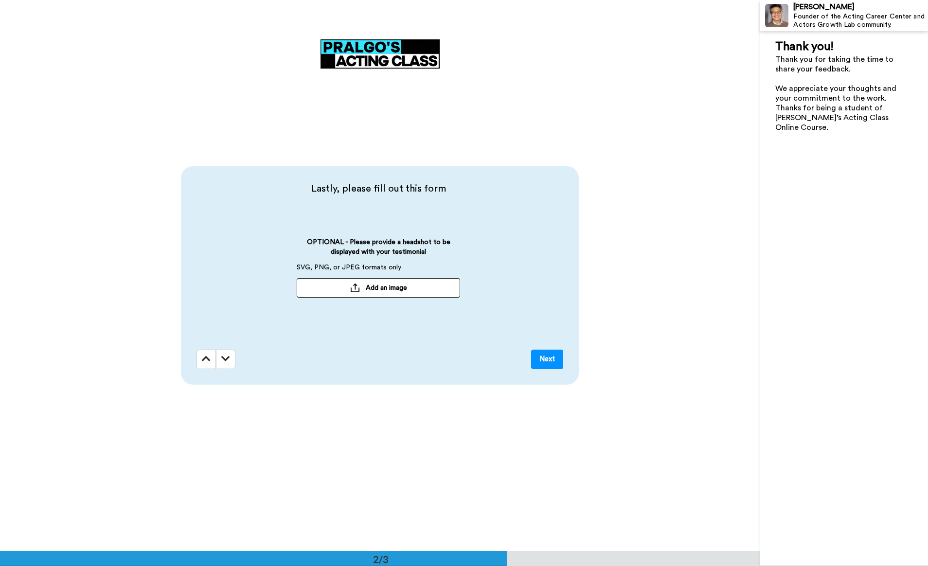  I want to click on span: Thank you for taking the time to share your feedback., so click(835, 64).